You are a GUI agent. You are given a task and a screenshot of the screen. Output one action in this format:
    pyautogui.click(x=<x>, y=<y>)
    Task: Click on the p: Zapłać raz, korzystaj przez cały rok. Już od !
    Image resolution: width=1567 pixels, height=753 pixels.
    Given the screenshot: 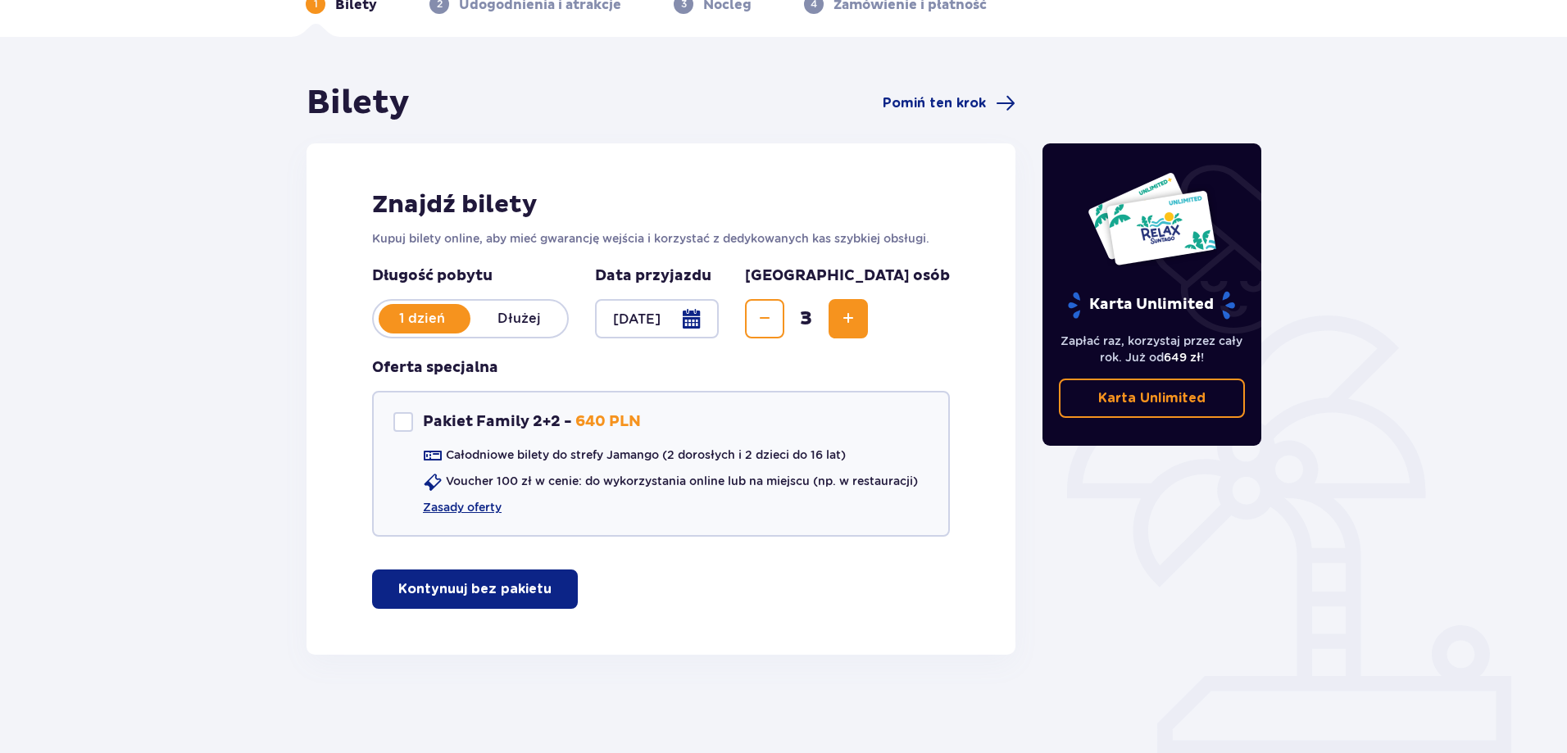 What is the action you would take?
    pyautogui.click(x=1153, y=349)
    